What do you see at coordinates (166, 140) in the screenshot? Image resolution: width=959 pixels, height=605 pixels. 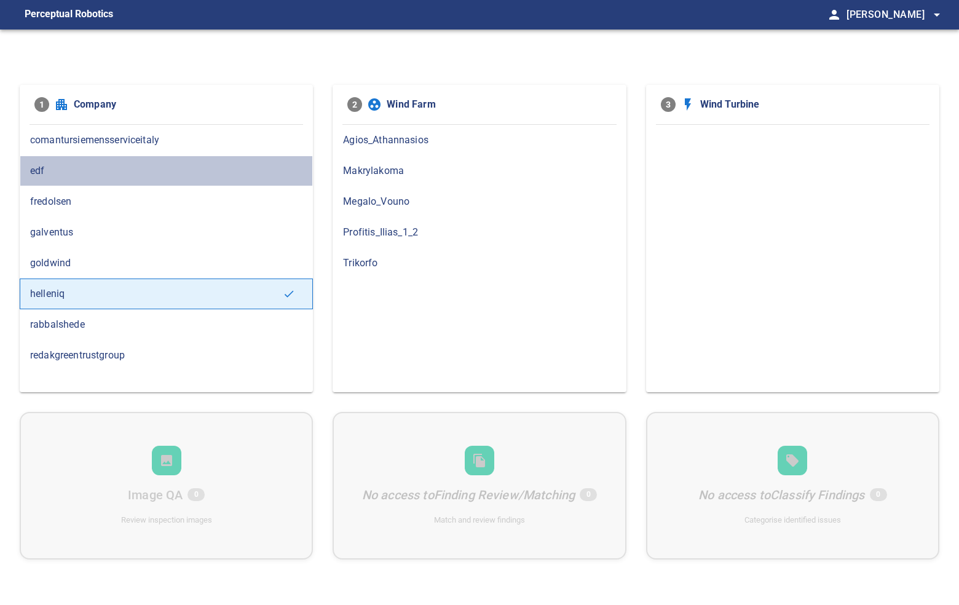 I see `span: comantursiemensserviceitaly` at bounding box center [166, 140].